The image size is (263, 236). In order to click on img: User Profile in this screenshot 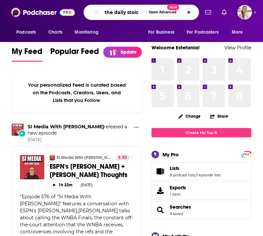, I will do `click(245, 12)`.